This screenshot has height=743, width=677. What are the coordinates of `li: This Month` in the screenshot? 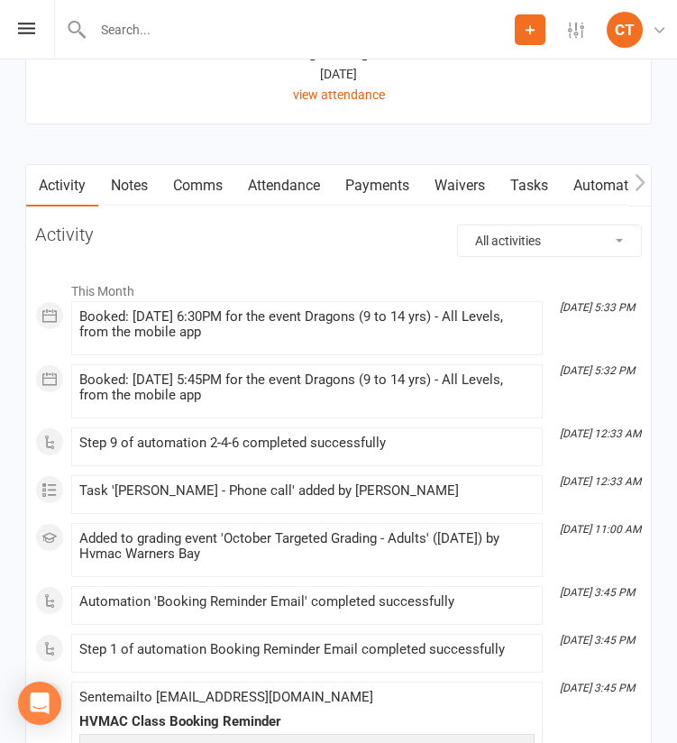 It's located at (338, 287).